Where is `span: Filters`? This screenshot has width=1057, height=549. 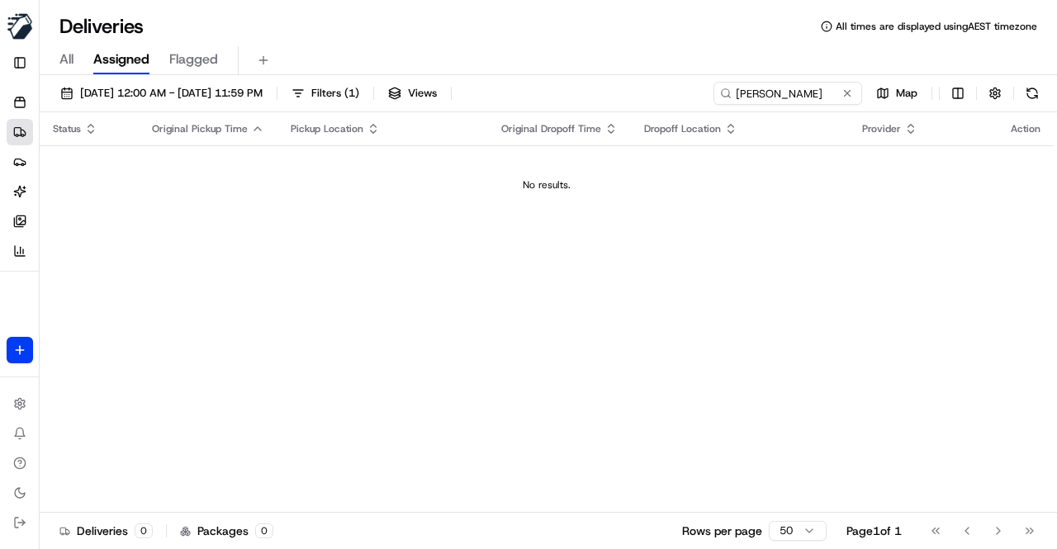 span: Filters is located at coordinates (335, 93).